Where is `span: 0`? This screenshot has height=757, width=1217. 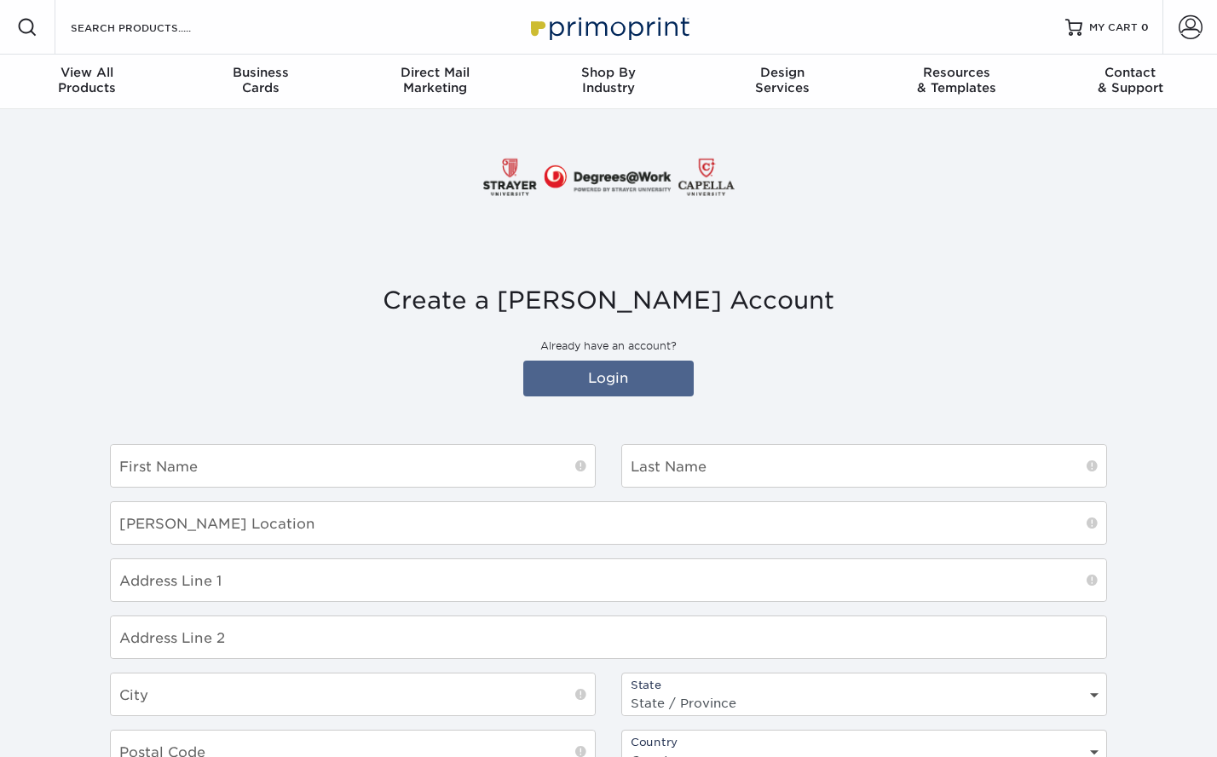 span: 0 is located at coordinates (1144, 27).